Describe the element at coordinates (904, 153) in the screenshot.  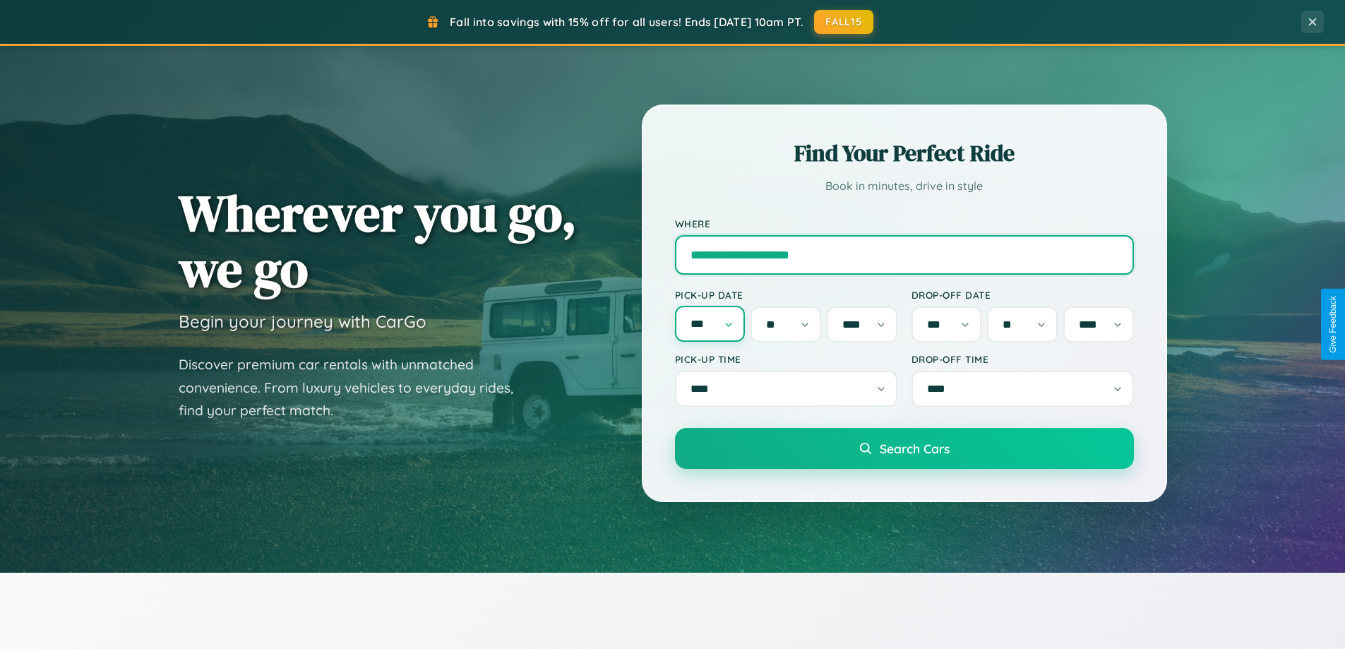
I see `h2: Find Your Perfect Ride` at that location.